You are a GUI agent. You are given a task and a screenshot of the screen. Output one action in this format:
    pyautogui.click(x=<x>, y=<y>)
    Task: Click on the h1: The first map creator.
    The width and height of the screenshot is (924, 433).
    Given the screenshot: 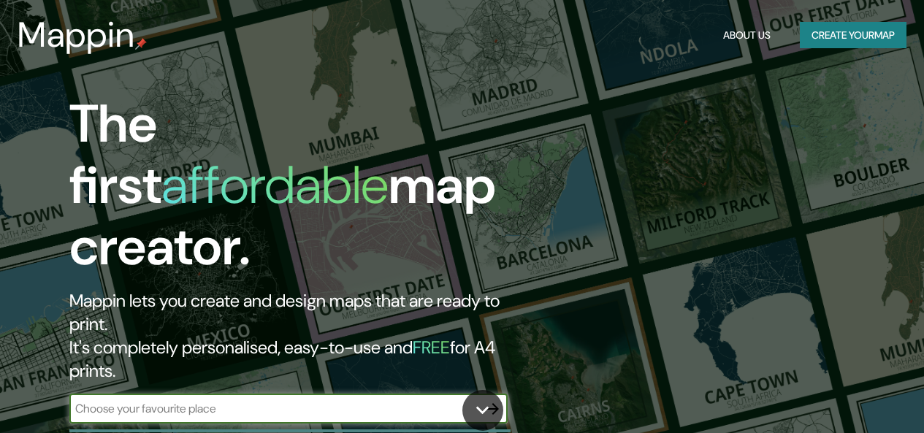 What is the action you would take?
    pyautogui.click(x=300, y=191)
    